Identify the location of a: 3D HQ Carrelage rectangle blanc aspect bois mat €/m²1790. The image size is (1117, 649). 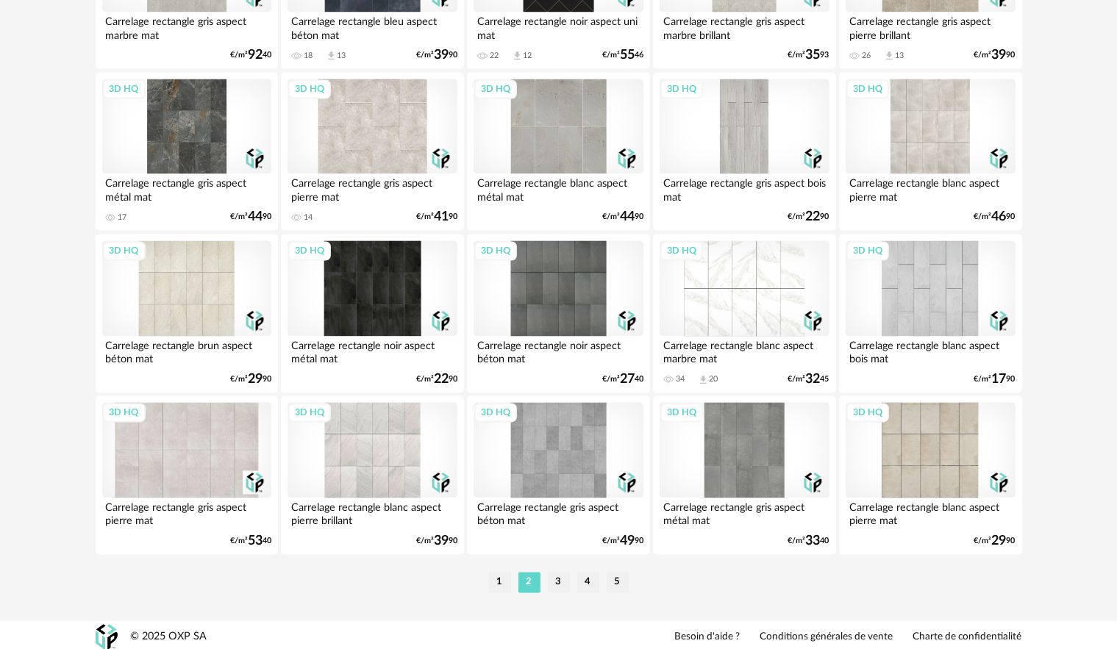
(930, 313).